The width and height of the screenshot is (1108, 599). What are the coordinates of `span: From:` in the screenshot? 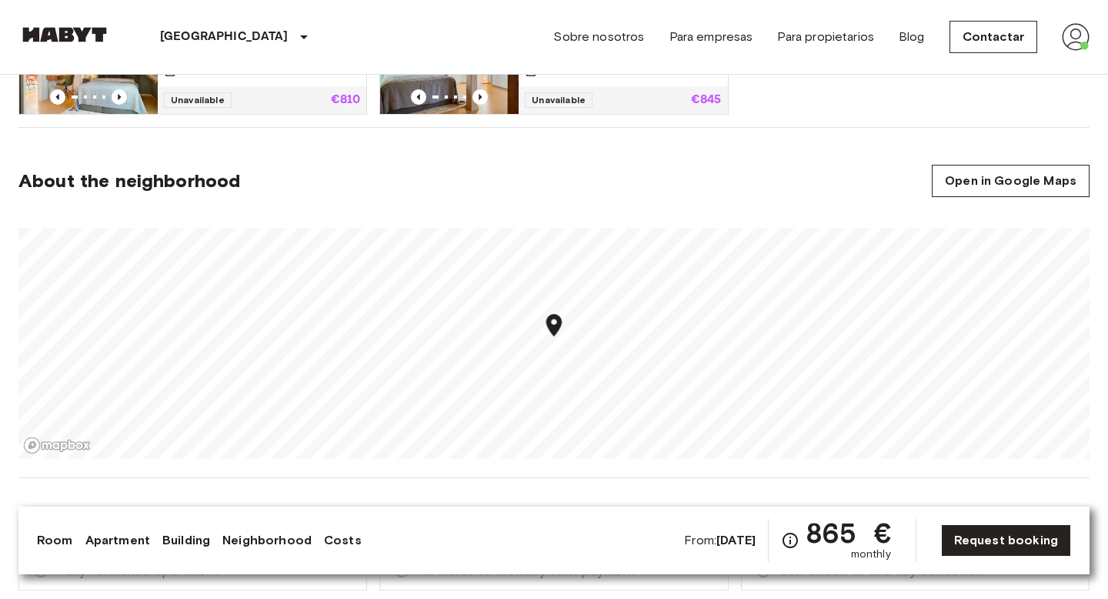 It's located at (720, 540).